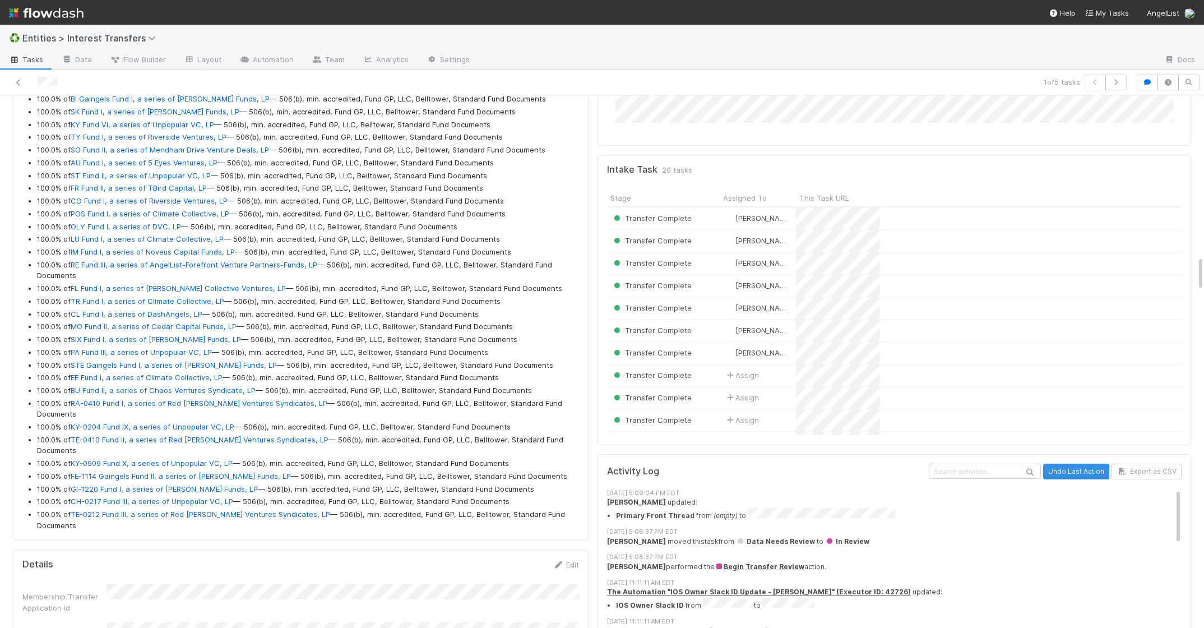 The height and width of the screenshot is (628, 1204). What do you see at coordinates (1106, 13) in the screenshot?
I see `a: My Tasks` at bounding box center [1106, 13].